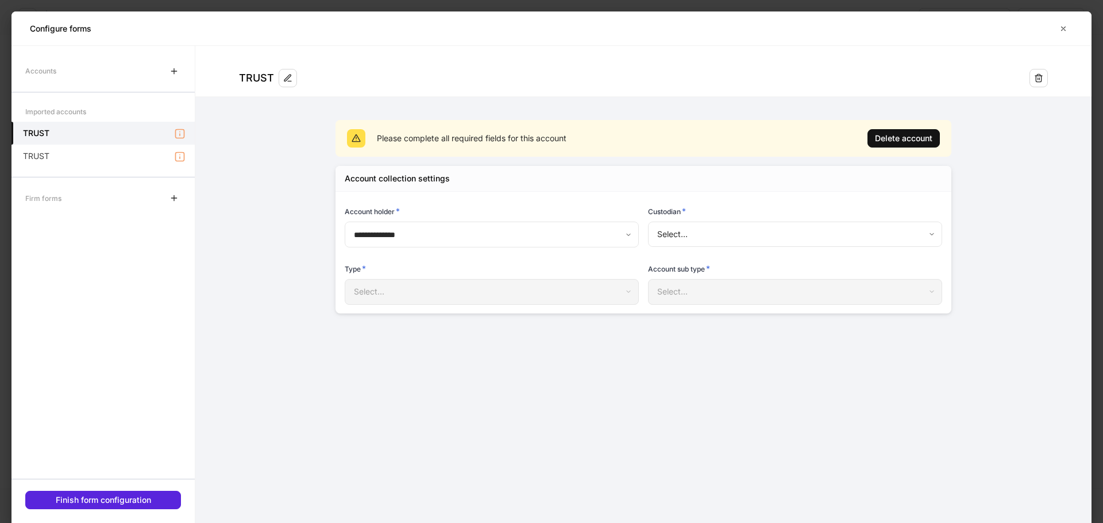 The width and height of the screenshot is (1103, 523). I want to click on div: Please complete all required fields for this account, so click(472, 138).